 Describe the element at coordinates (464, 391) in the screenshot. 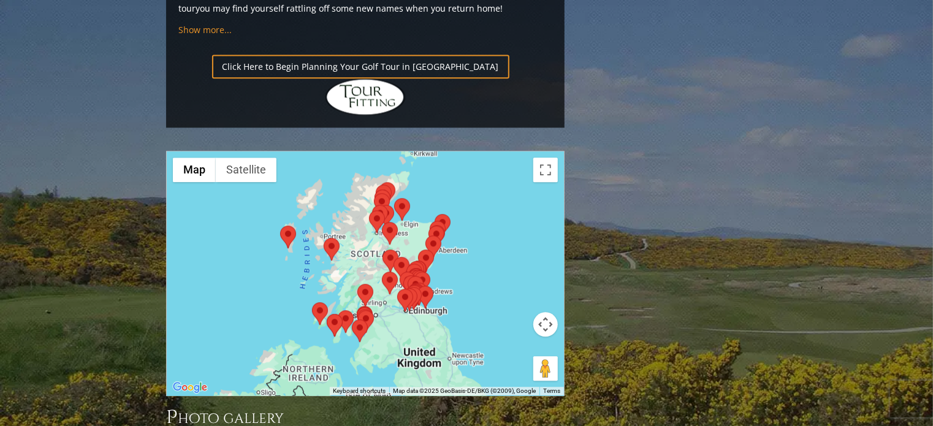

I see `span: Map data ©2025 GeoBasis-DE/BKG (©2009), Google` at that location.